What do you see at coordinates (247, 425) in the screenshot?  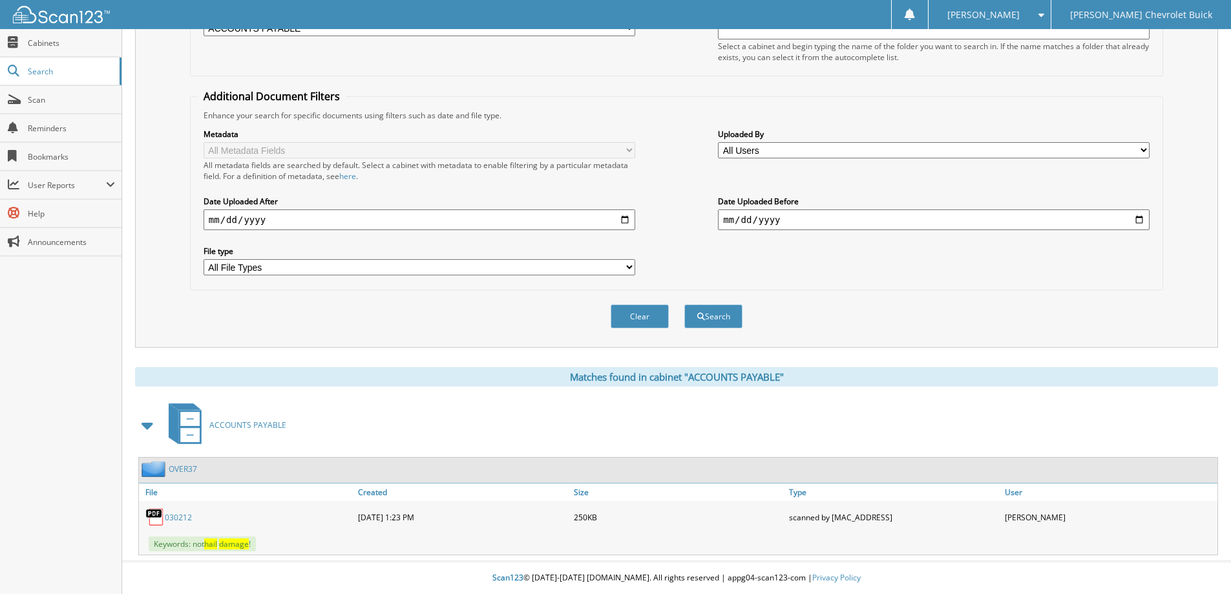 I see `span: ACCOUNTS PAYABLE` at bounding box center [247, 425].